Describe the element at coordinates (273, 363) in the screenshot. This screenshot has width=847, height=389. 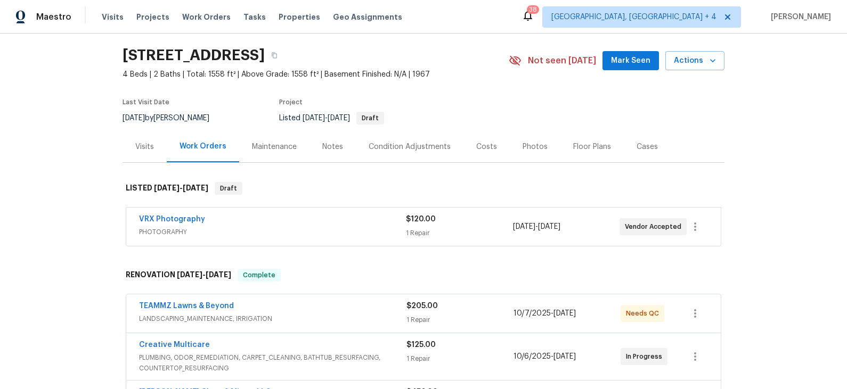
I see `span: PLUMBING, ODOR_REMEDIATION, CARPET_CLEANING, BATHTUB_RESURFACING, COUNTERTOP_RESURFACING` at that location.